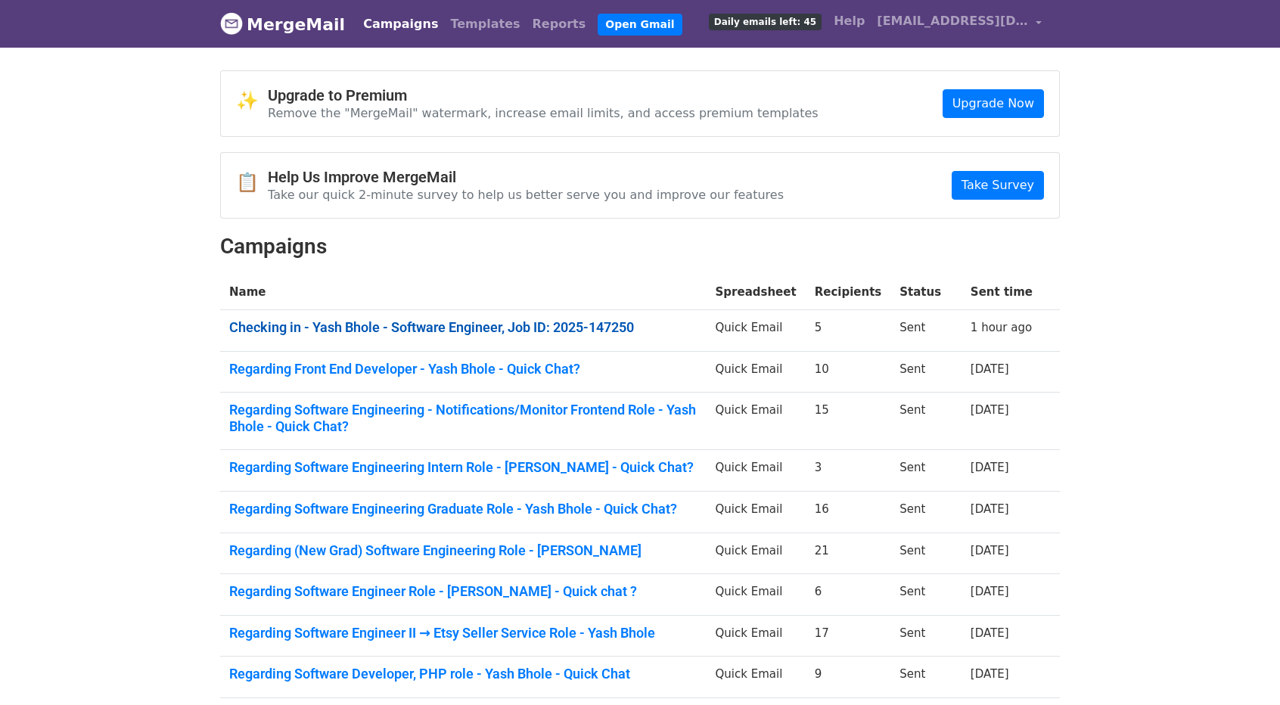  I want to click on th: Recipients, so click(848, 292).